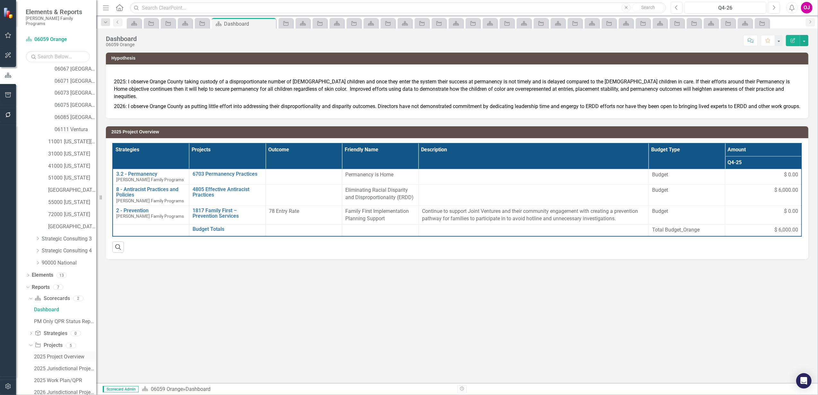 The image size is (818, 395). Describe the element at coordinates (398, 8) in the screenshot. I see `input: Search ClearPoint...` at that location.